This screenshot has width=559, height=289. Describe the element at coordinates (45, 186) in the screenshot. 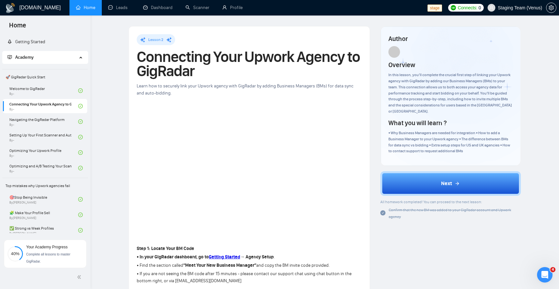

I see `span: Top mistakes why Upwork agencies fail` at that location.